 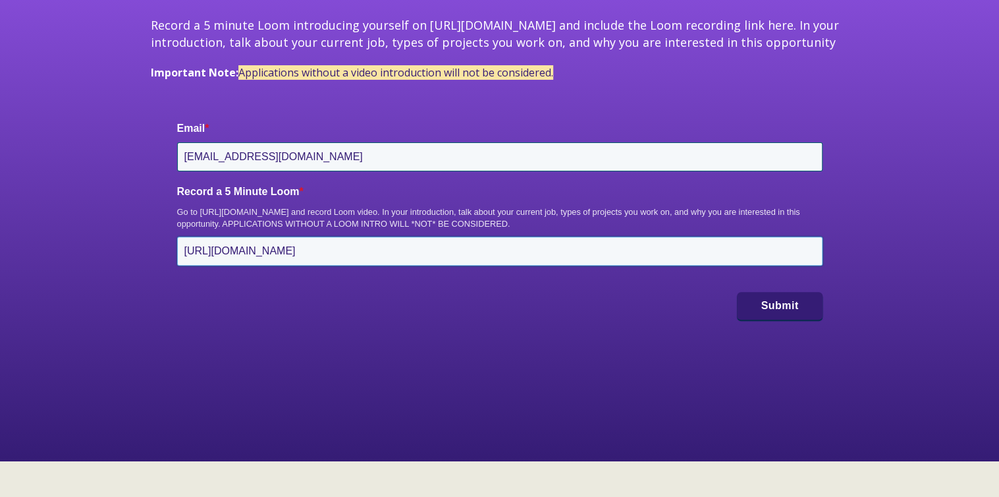 What do you see at coordinates (779, 306) in the screenshot?
I see `button: Submit` at bounding box center [779, 306].